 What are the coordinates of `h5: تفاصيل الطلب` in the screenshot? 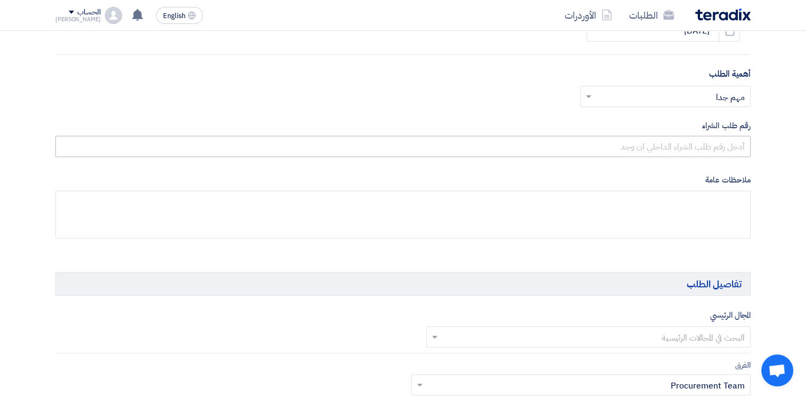 It's located at (403, 284).